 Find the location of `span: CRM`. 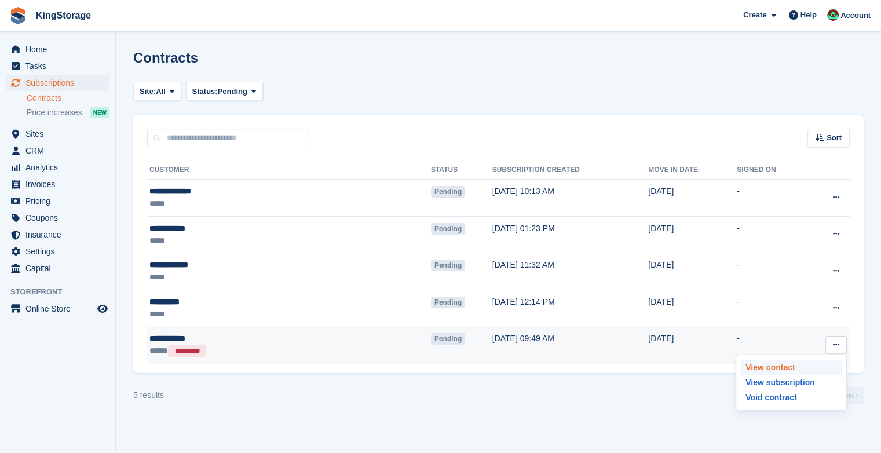

span: CRM is located at coordinates (60, 151).